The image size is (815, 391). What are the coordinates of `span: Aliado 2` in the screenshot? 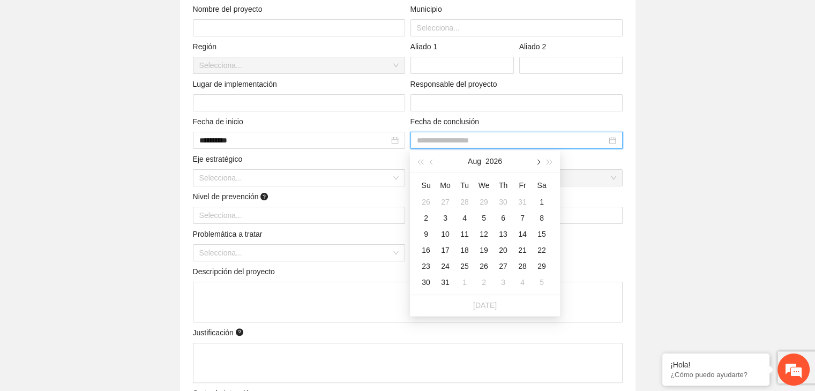 It's located at (535, 47).